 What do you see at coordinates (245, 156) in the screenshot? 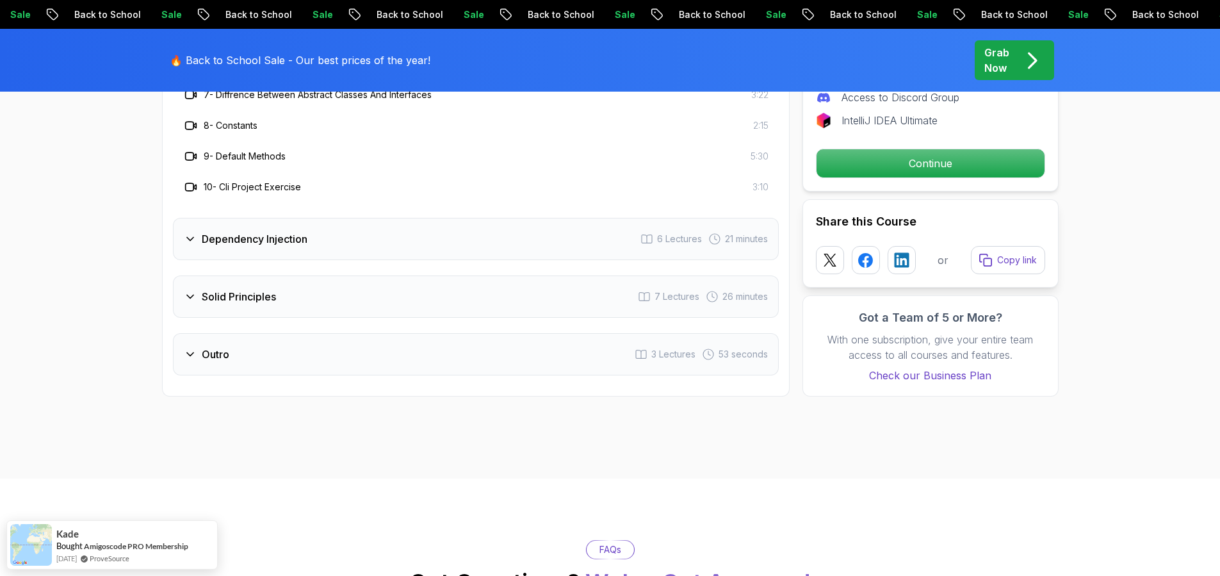
I see `h3: 9 - Default Methods` at bounding box center [245, 156].